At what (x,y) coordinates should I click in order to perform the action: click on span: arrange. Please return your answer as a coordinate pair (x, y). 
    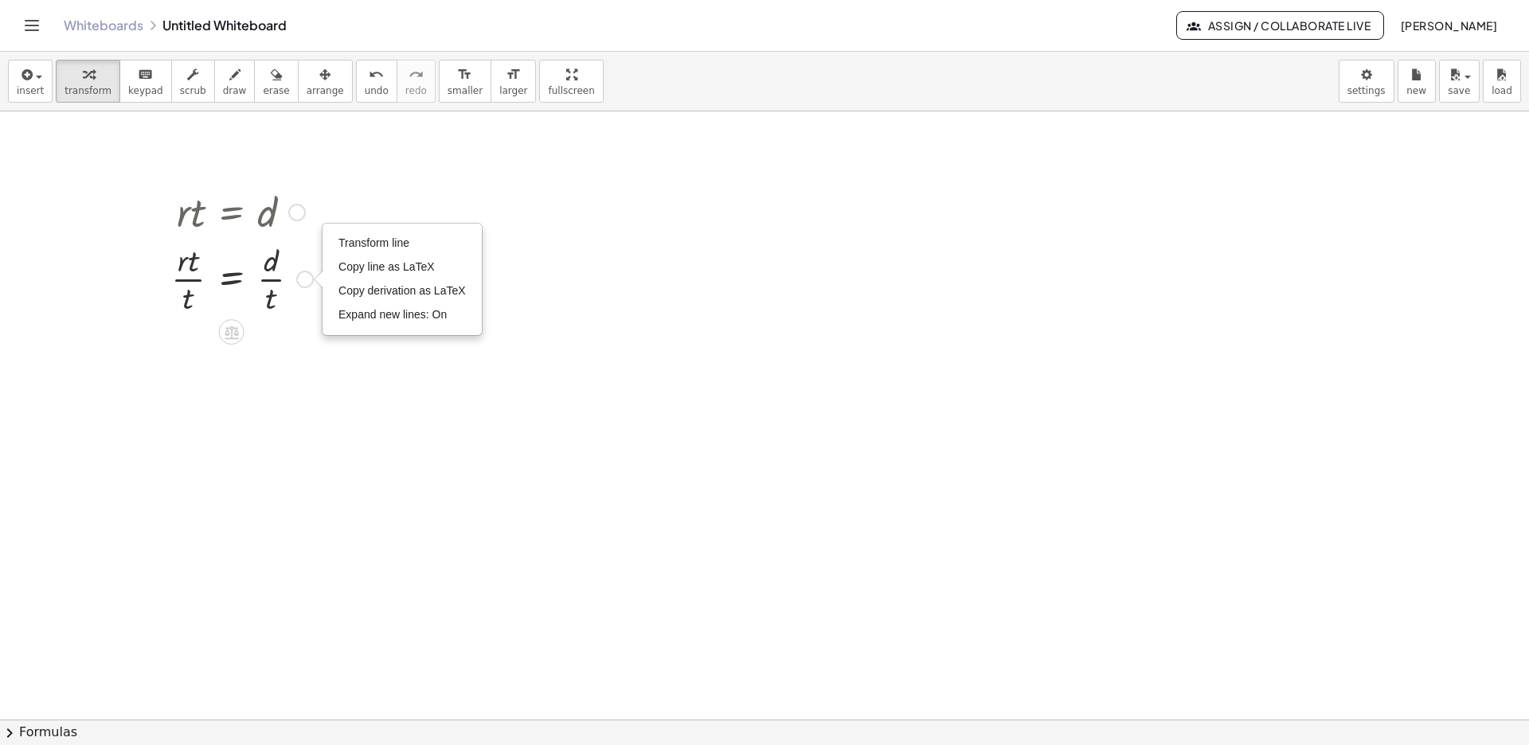
    Looking at the image, I should click on (325, 91).